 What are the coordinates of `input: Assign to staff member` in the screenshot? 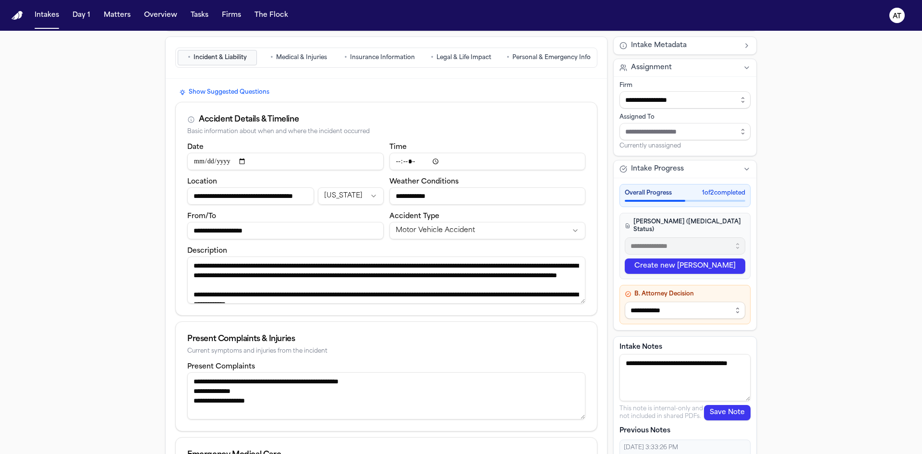 It's located at (684, 132).